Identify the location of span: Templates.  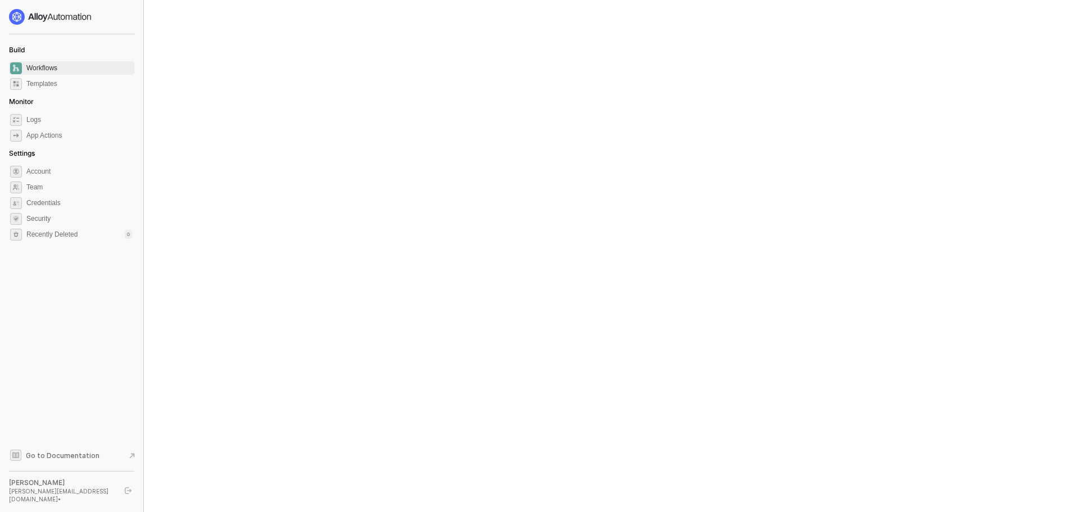
(79, 84).